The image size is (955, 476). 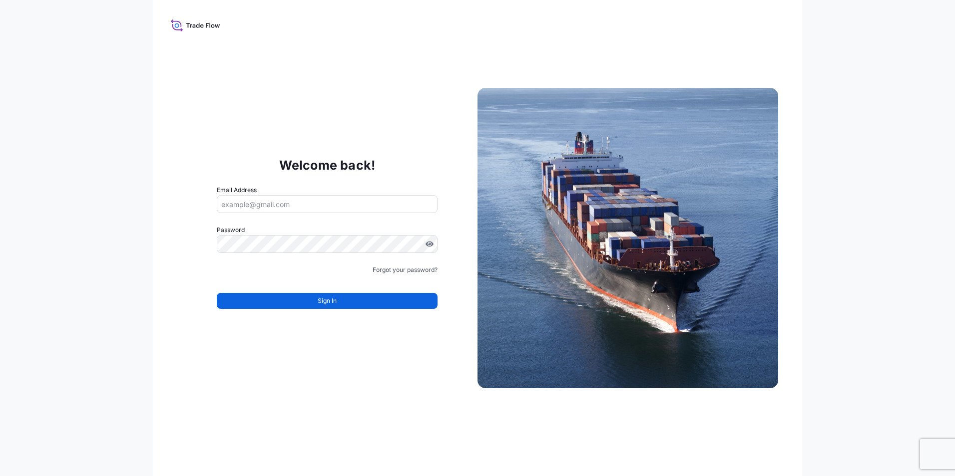 What do you see at coordinates (628, 238) in the screenshot?
I see `img: Ship illustration` at bounding box center [628, 238].